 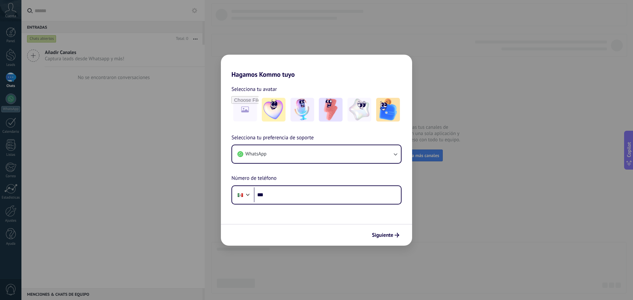 What do you see at coordinates (240, 195) in the screenshot?
I see `div: Mexico: + 52` at bounding box center [240, 195].